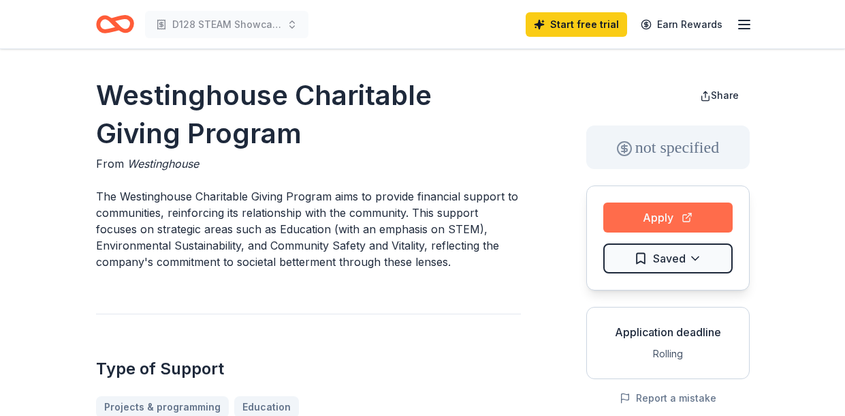 The image size is (845, 416). I want to click on a: Home, so click(115, 24).